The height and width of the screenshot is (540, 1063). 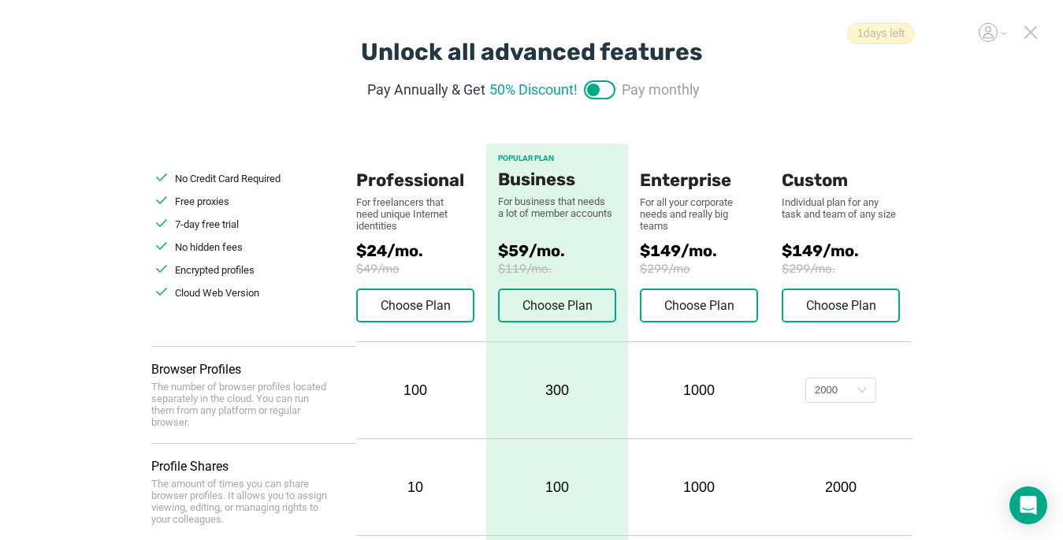 I want to click on div: Custom, so click(x=841, y=167).